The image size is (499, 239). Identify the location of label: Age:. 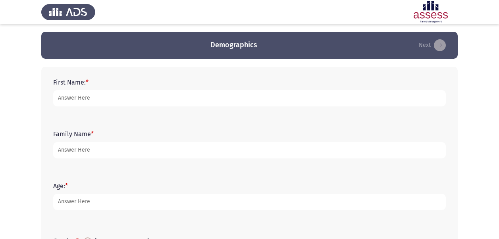
(60, 186).